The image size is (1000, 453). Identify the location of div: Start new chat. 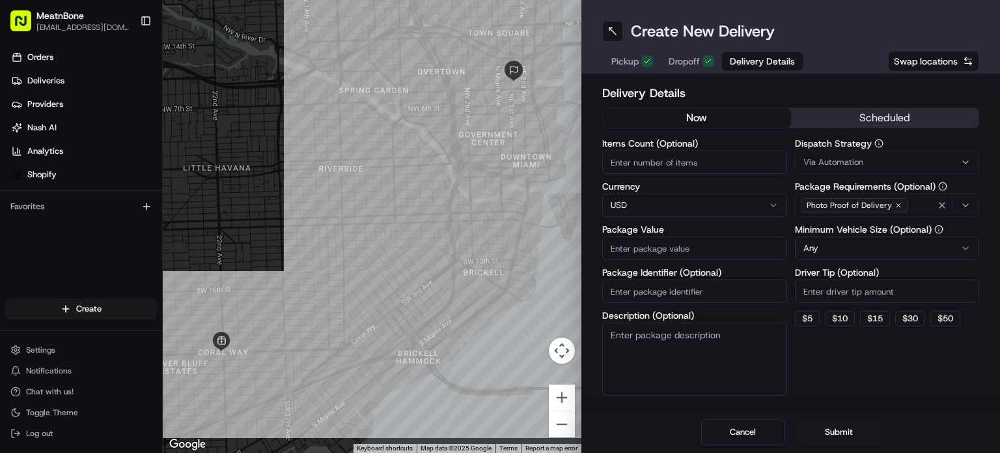
(136, 130).